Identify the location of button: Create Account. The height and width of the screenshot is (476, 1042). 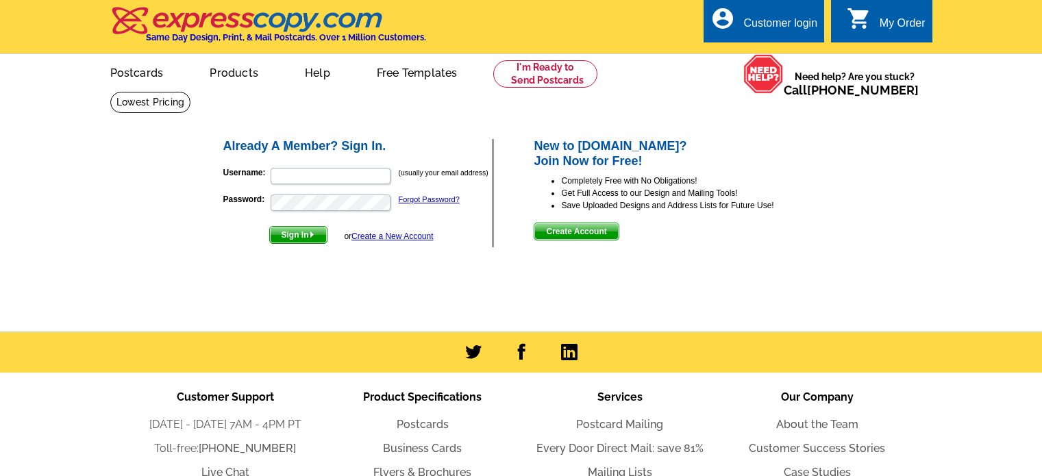
(576, 231).